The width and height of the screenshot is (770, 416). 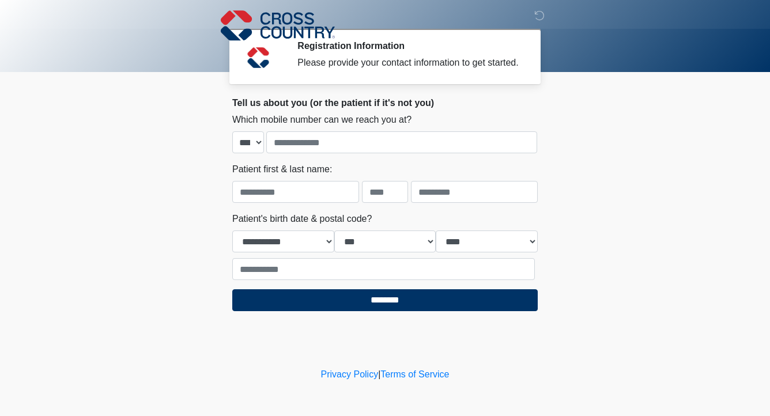 What do you see at coordinates (302, 219) in the screenshot?
I see `label: Patient's birth date & postal code?` at bounding box center [302, 219].